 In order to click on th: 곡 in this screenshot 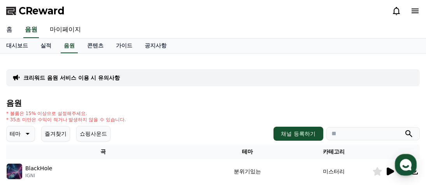, I will do `click(103, 152)`.